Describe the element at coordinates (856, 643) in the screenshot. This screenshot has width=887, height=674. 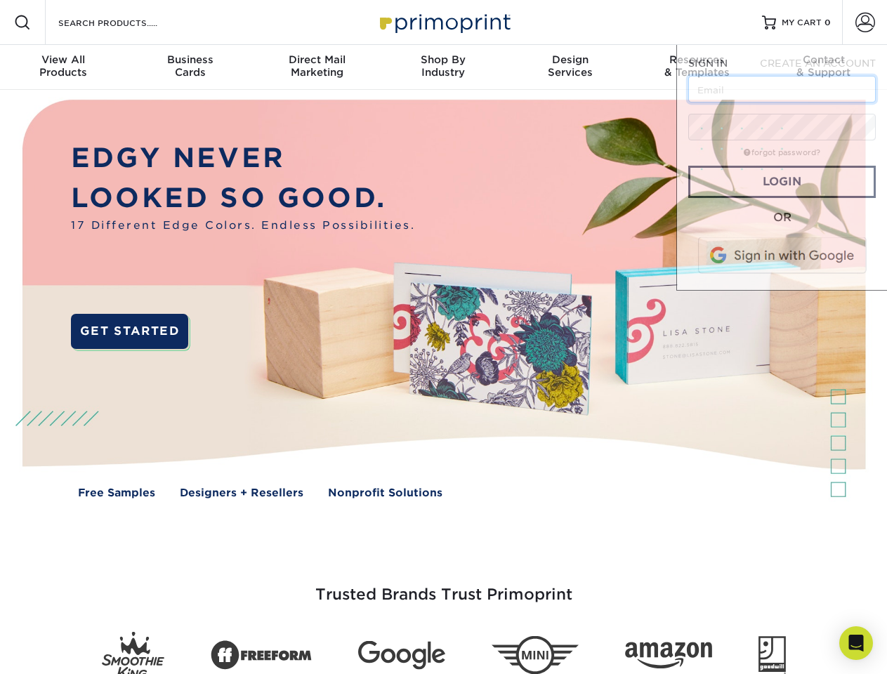
I see `div: Open Intercom Messenger` at that location.